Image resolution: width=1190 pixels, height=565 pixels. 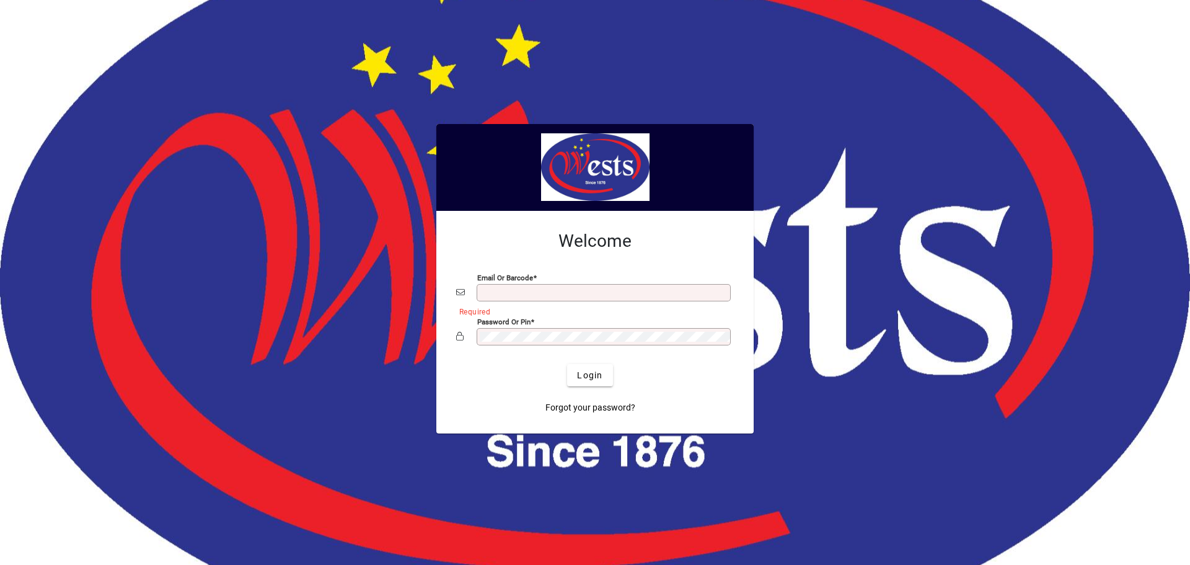 What do you see at coordinates (590, 375) in the screenshot?
I see `span: Login` at bounding box center [590, 375].